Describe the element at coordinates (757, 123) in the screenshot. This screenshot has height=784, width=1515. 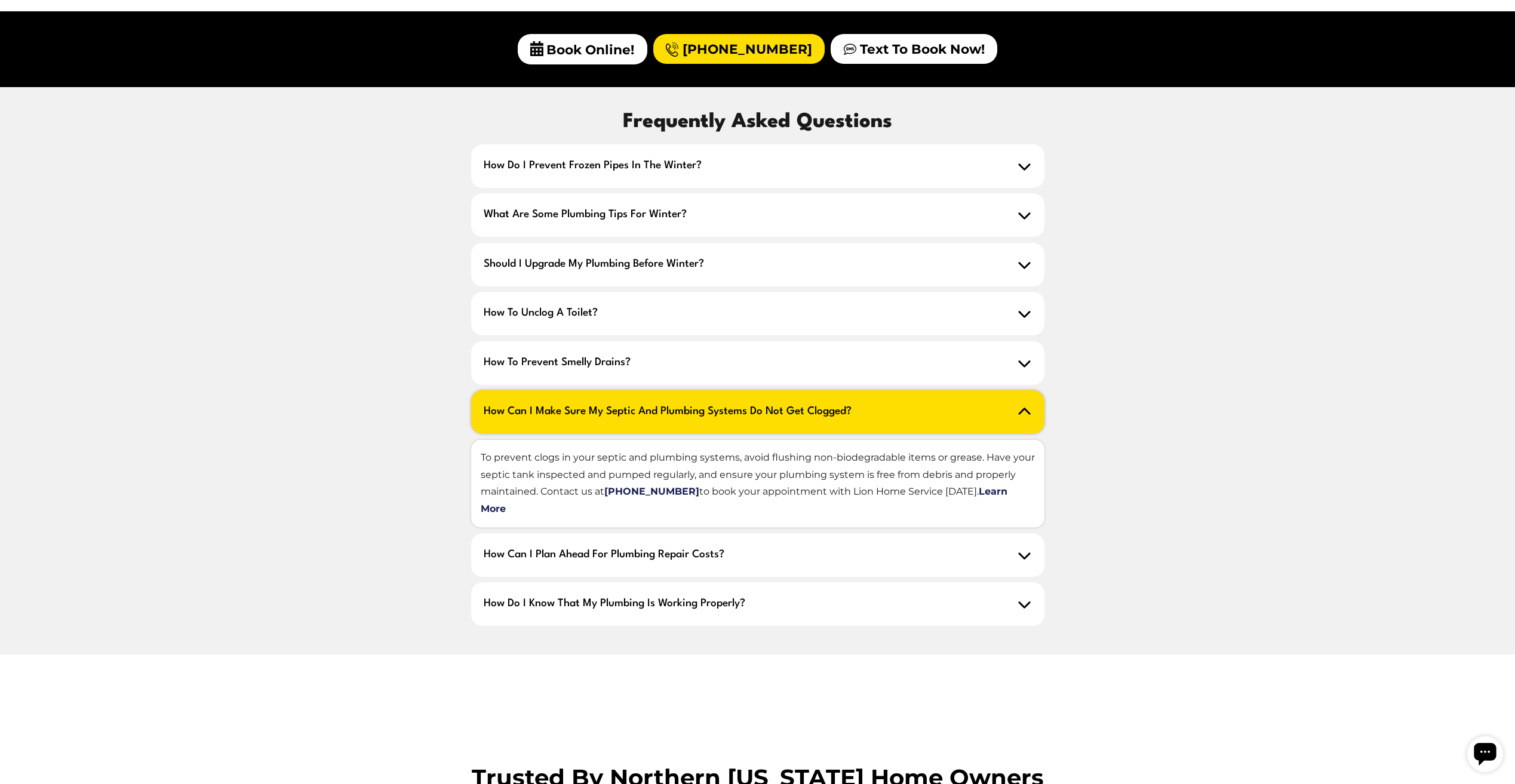
I see `span: Frequently Asked Questions` at that location.